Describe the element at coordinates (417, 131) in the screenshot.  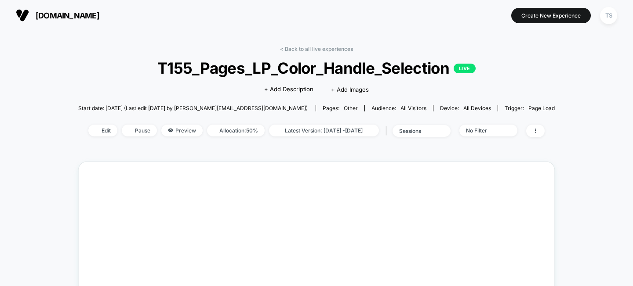
I see `div: sessions` at that location.